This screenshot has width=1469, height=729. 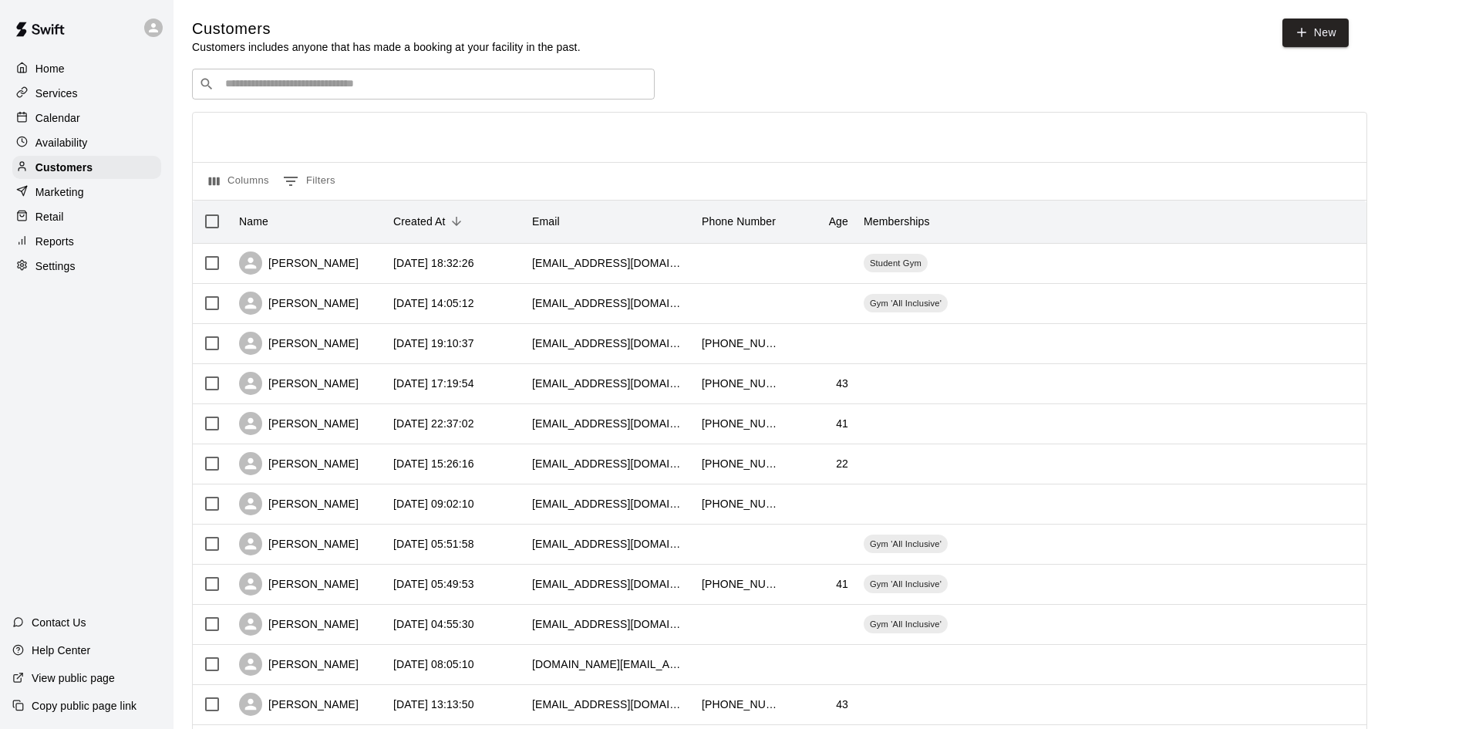 What do you see at coordinates (433, 544) in the screenshot?
I see `div: 2025-10-07 05:51:58` at bounding box center [433, 544].